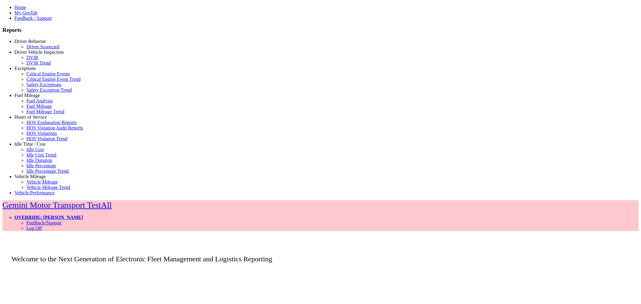 Image resolution: width=641 pixels, height=304 pixels. I want to click on a: Idle Time / Cost, so click(30, 144).